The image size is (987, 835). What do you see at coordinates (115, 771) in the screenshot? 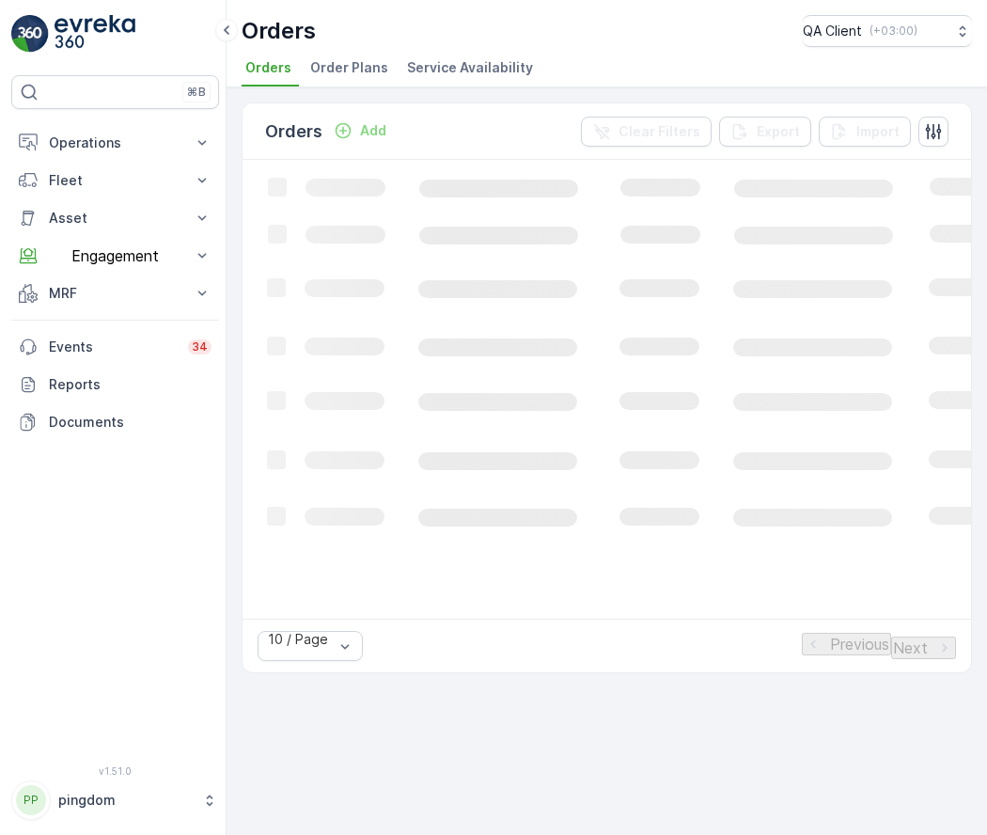
I see `span: v 1.51.0` at bounding box center [115, 771].